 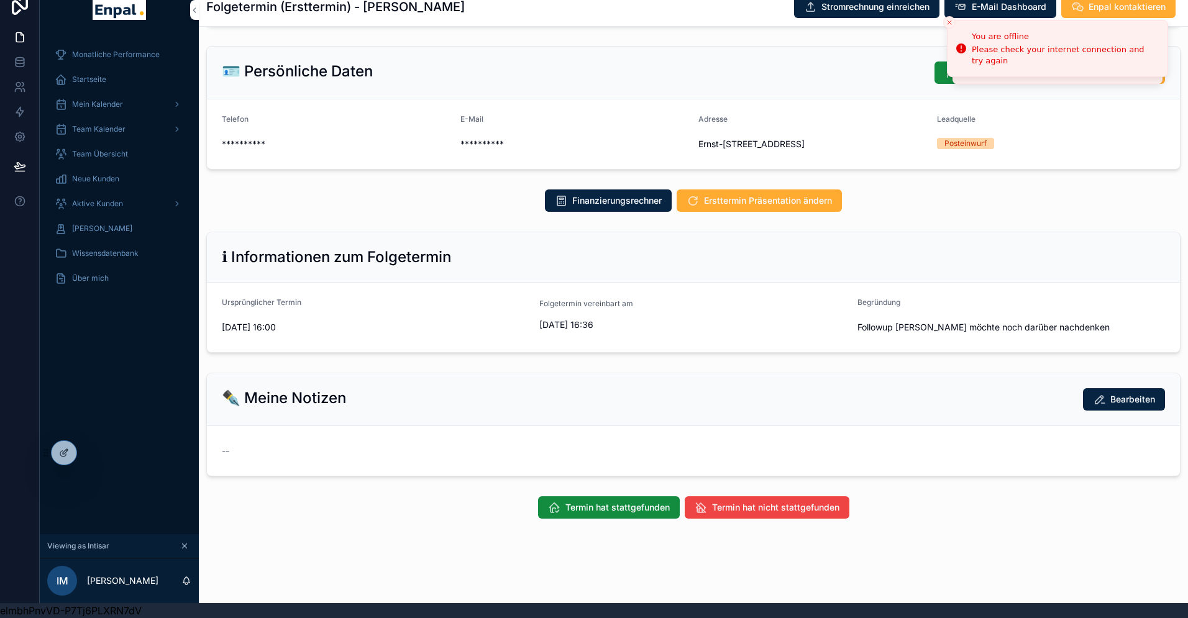 I want to click on span: Wissensdatenbank, so click(x=105, y=253).